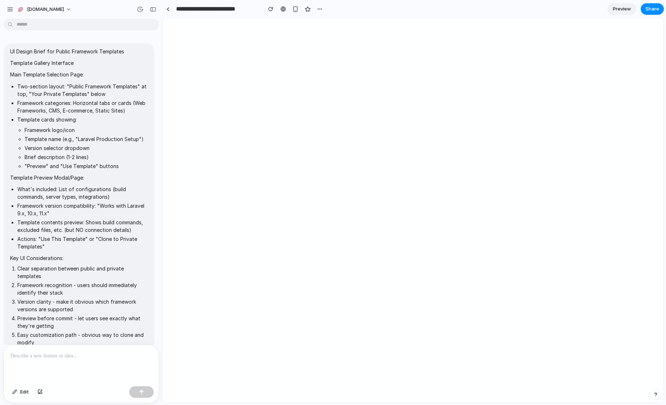 This screenshot has height=405, width=666. Describe the element at coordinates (83, 339) in the screenshot. I see `p: Easy customization path - obvious way to clone and modify` at that location.